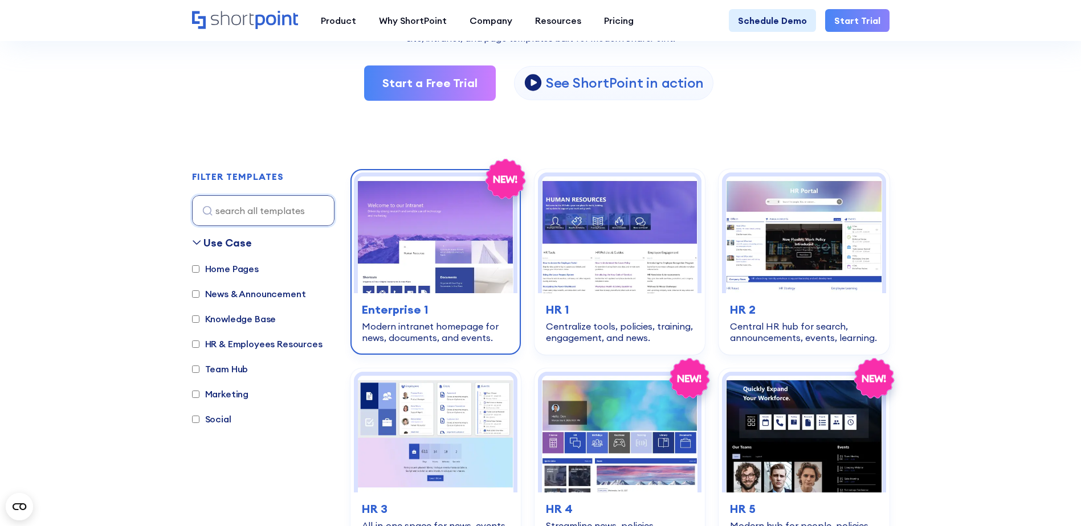 Image resolution: width=1081 pixels, height=526 pixels. Describe the element at coordinates (412, 21) in the screenshot. I see `div: Why ShortPoint` at that location.